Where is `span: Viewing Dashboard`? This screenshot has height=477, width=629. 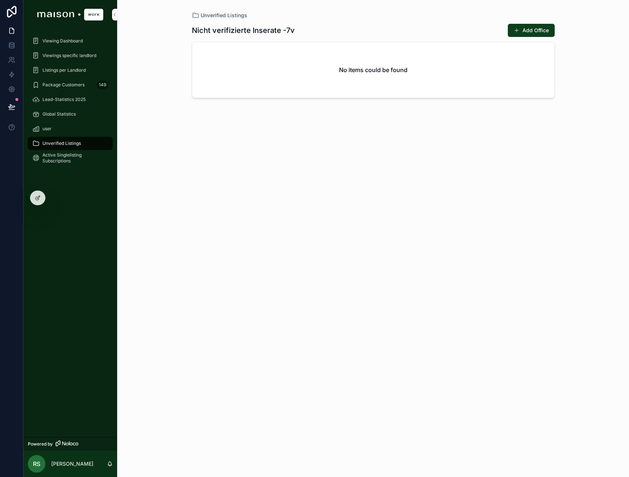 span: Viewing Dashboard is located at coordinates (63, 41).